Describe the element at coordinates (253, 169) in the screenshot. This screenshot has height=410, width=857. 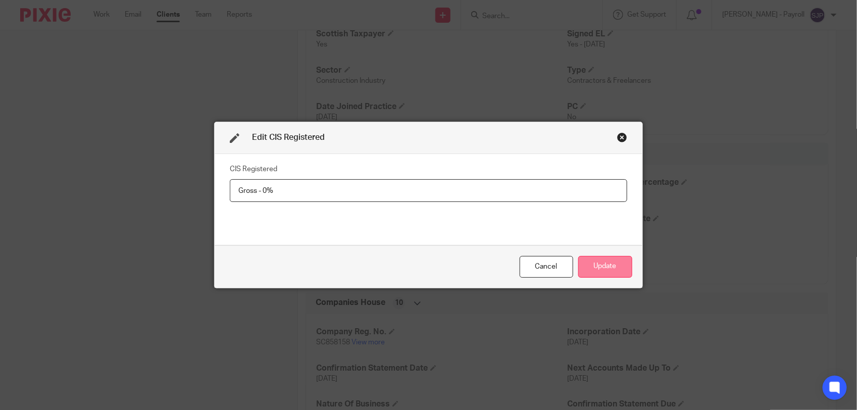
I see `label: CIS Registered` at that location.